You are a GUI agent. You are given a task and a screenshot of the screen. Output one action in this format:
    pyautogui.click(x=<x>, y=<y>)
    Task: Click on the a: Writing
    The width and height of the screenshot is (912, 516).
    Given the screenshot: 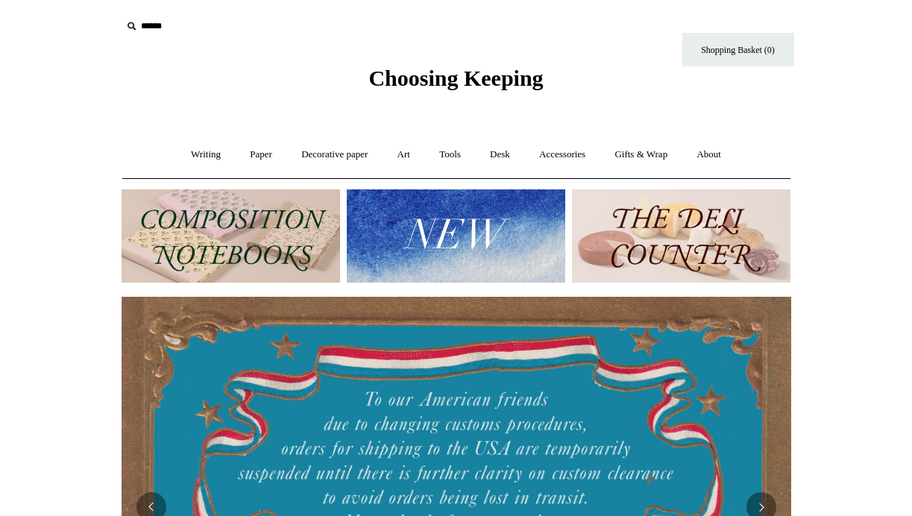 What is the action you would take?
    pyautogui.click(x=206, y=154)
    